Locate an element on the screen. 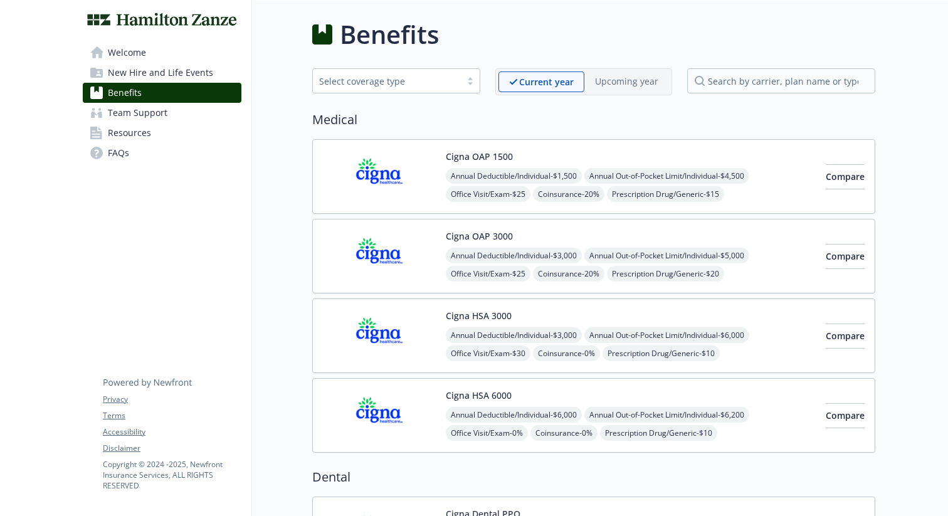  span: Office Visit/Exam - 0% is located at coordinates (486, 432).